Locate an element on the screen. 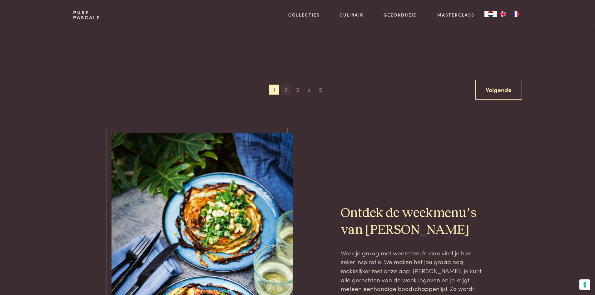 The width and height of the screenshot is (595, 295). aside: Language selected: Nederlands is located at coordinates (503, 14).